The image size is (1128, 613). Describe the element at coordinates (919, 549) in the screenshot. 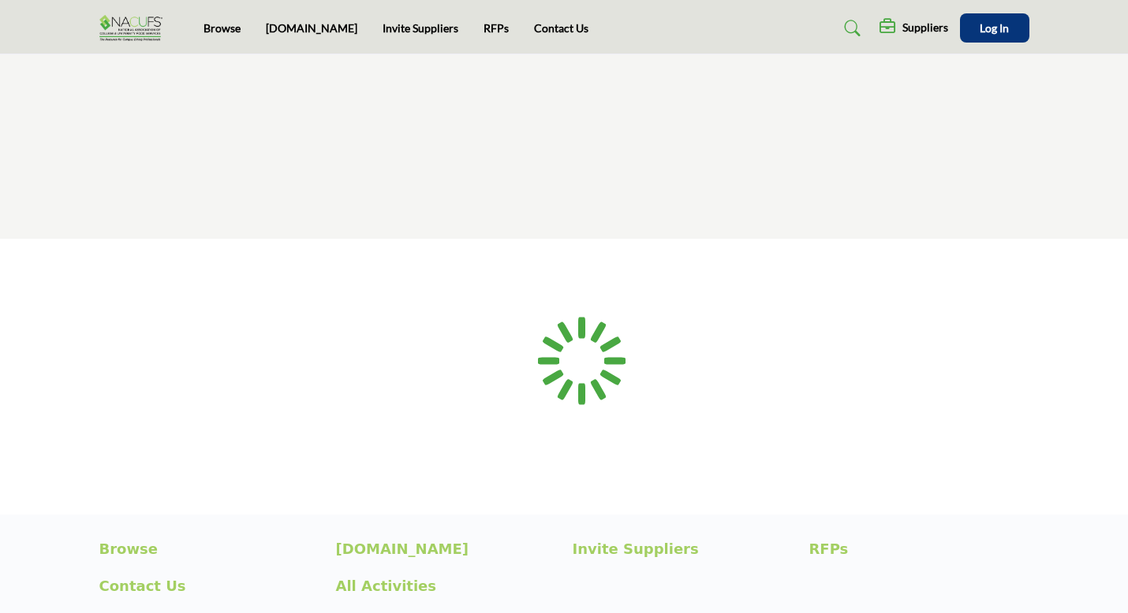

I see `p: RFPs` at that location.